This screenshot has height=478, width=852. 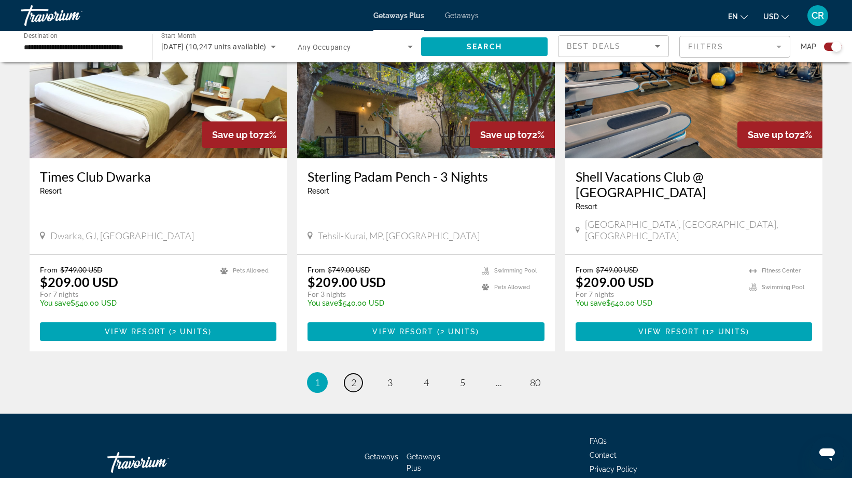 What do you see at coordinates (818, 16) in the screenshot?
I see `span: CR` at bounding box center [818, 16].